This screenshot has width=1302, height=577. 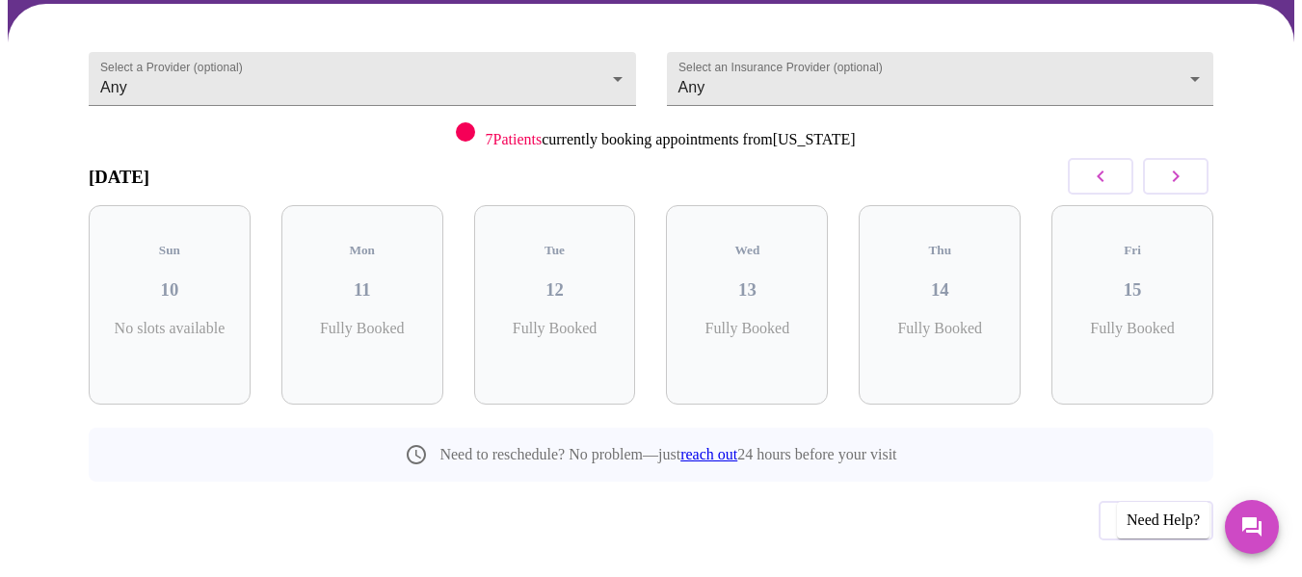 What do you see at coordinates (708, 454) in the screenshot?
I see `a: reach out` at bounding box center [708, 454].